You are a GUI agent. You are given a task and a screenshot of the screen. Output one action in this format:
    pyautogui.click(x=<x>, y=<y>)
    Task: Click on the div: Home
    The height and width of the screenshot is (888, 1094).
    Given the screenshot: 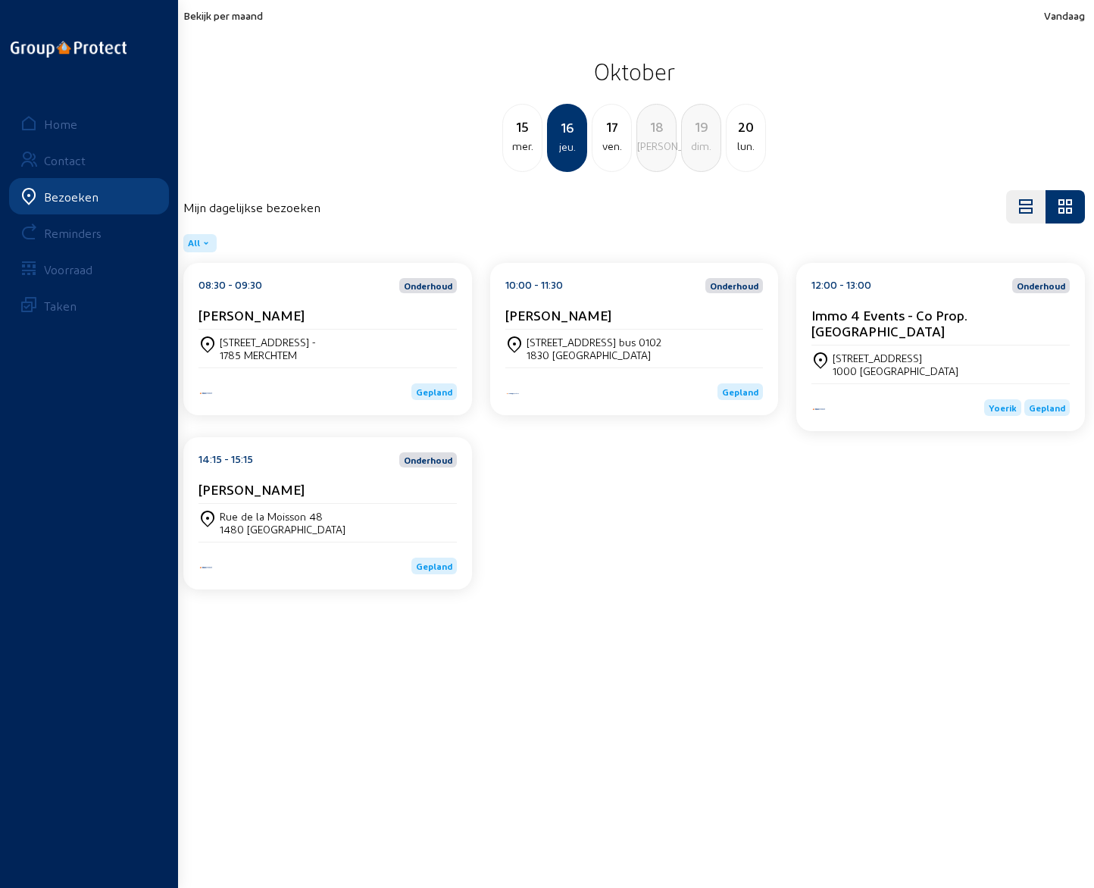 What is the action you would take?
    pyautogui.click(x=61, y=124)
    